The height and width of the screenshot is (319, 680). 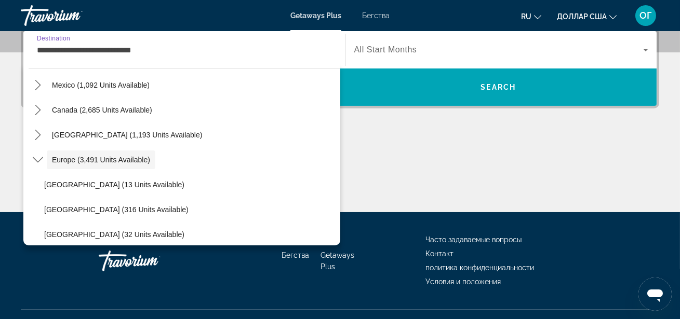 I want to click on a: политика конфиденциальности, so click(x=479, y=268).